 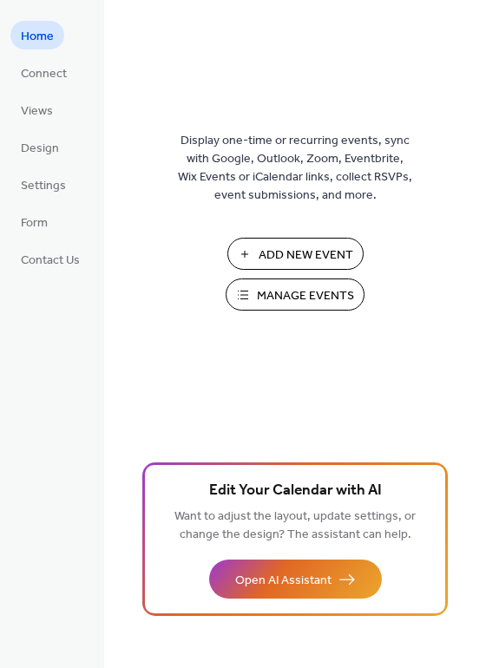 What do you see at coordinates (305, 296) in the screenshot?
I see `span: Manage Events` at bounding box center [305, 296].